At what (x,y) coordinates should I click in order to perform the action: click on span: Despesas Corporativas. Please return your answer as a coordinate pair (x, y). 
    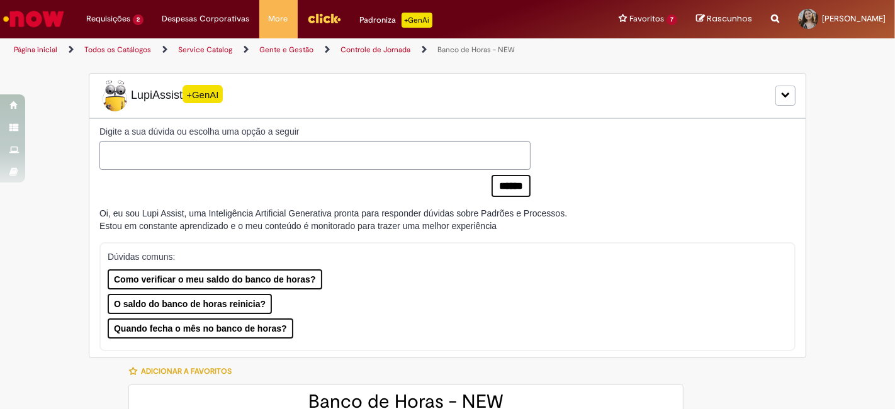
    Looking at the image, I should click on (206, 19).